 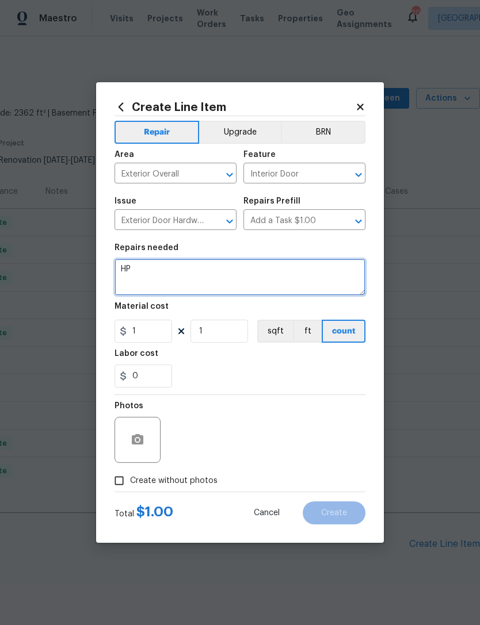 I want to click on span: Cancel, so click(x=266, y=513).